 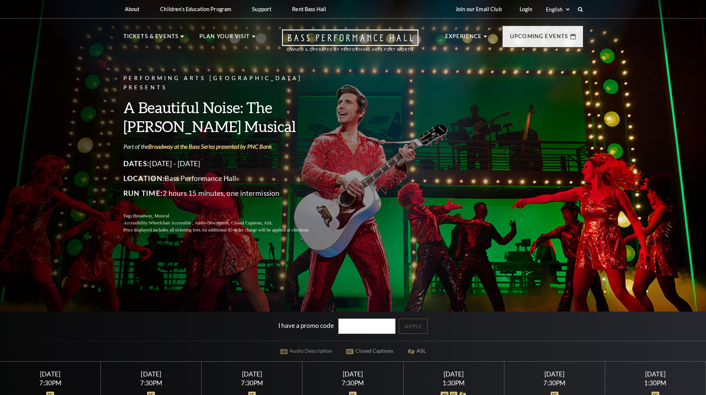 I want to click on span: Run Time:, so click(x=143, y=193).